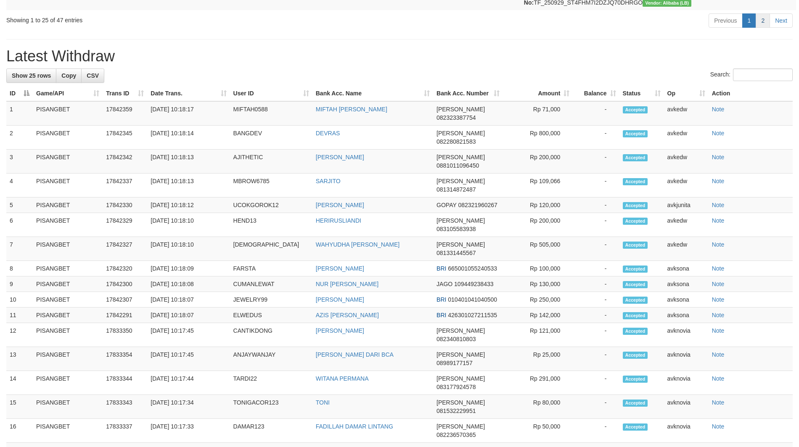 The width and height of the screenshot is (799, 447). I want to click on td: TONIGACOR123, so click(271, 407).